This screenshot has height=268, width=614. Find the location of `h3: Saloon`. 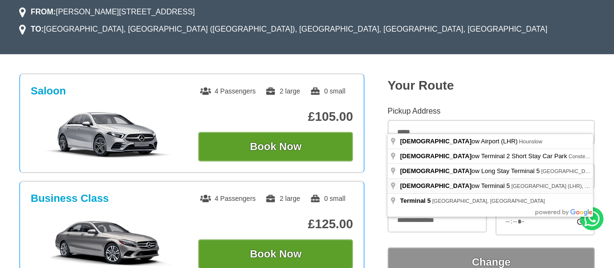

h3: Saloon is located at coordinates (48, 91).